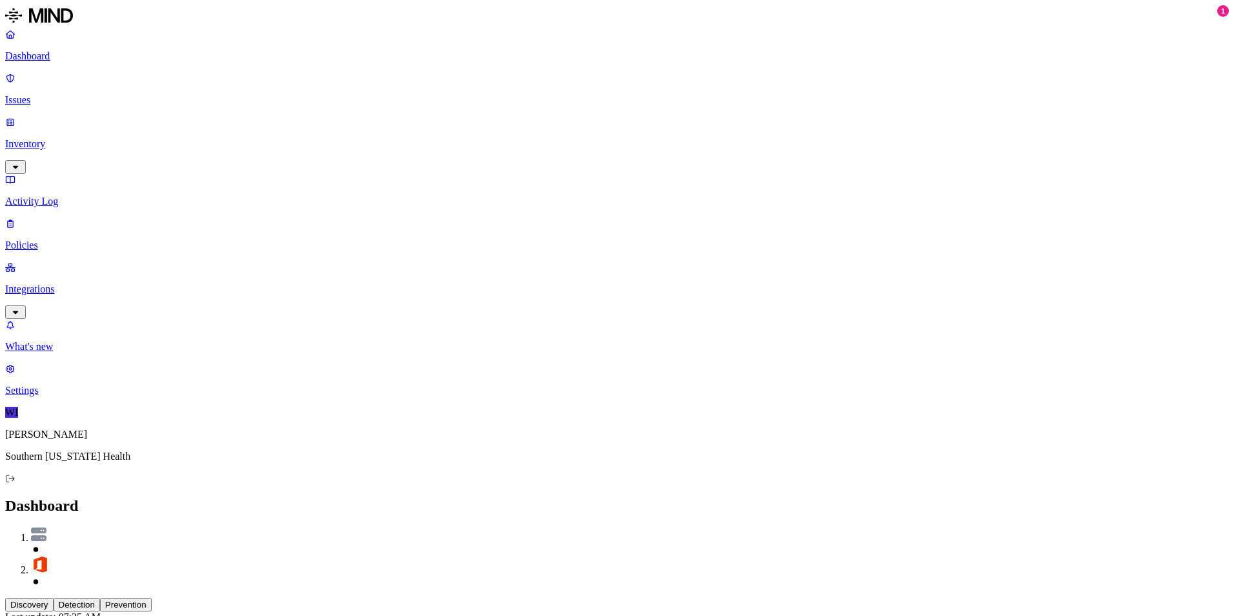 The width and height of the screenshot is (1234, 616). Describe the element at coordinates (617, 289) in the screenshot. I see `p: Integrations` at that location.